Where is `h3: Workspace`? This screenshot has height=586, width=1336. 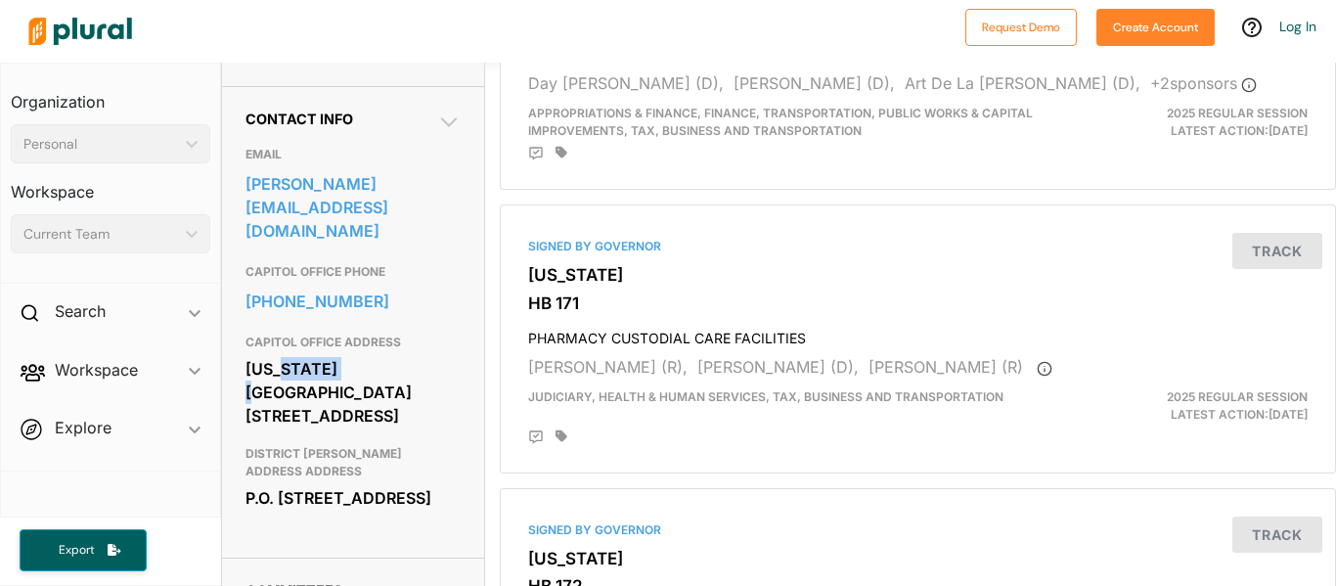
h3: Workspace is located at coordinates (110, 185).